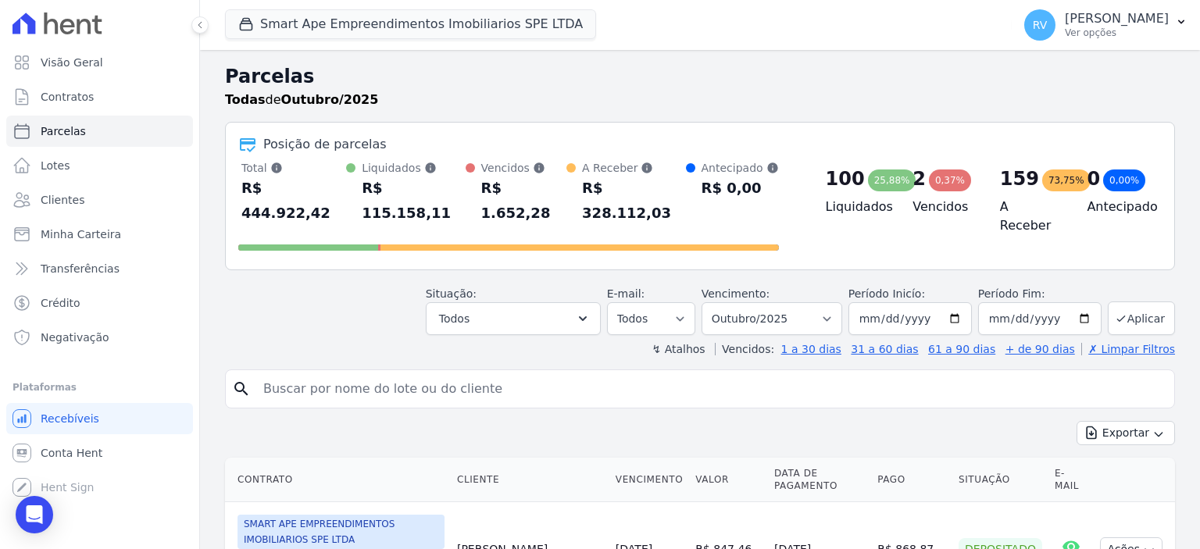 The image size is (1200, 549). Describe the element at coordinates (80, 269) in the screenshot. I see `span: Transferências` at that location.